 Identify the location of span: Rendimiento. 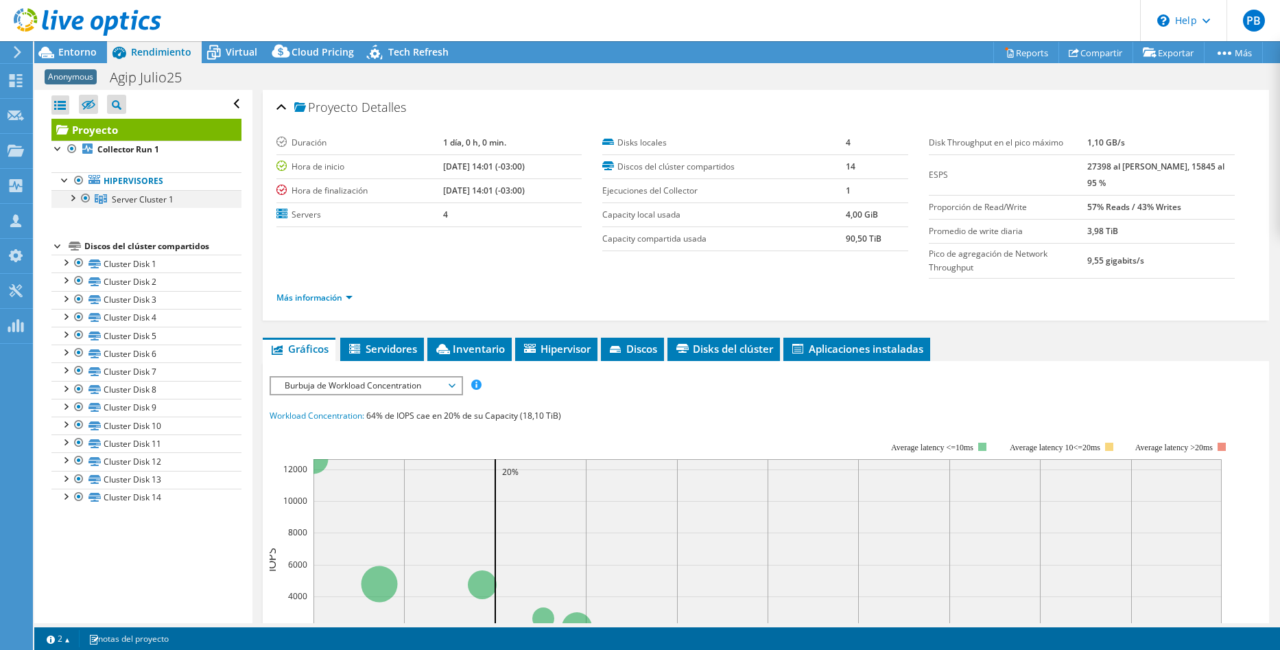
(161, 51).